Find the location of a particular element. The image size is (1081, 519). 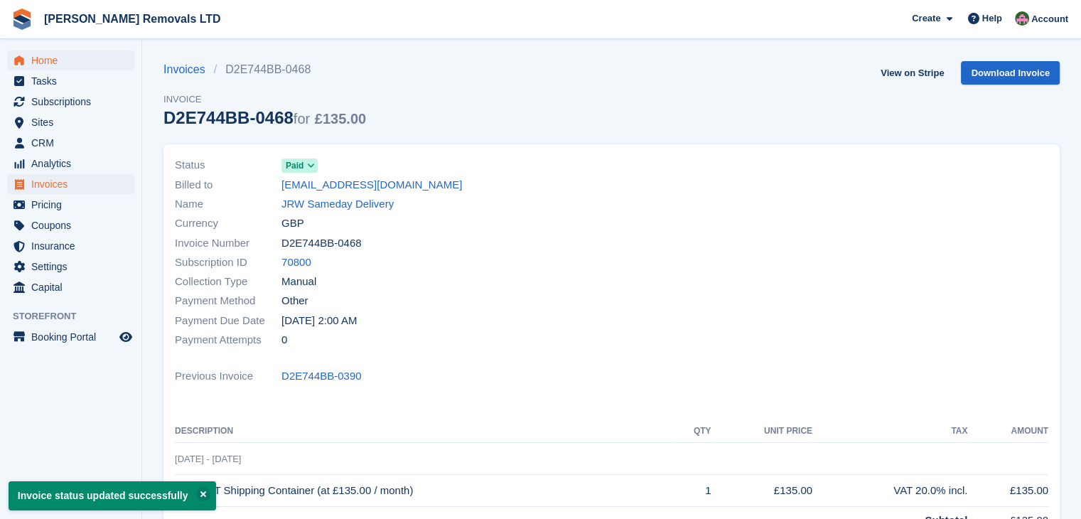

th: Tax is located at coordinates (890, 431).